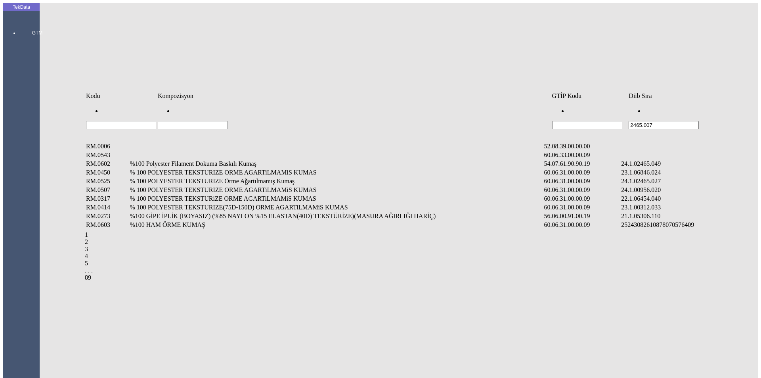 The image size is (761, 378). Describe the element at coordinates (107, 172) in the screenshot. I see `td: RM.0450` at that location.